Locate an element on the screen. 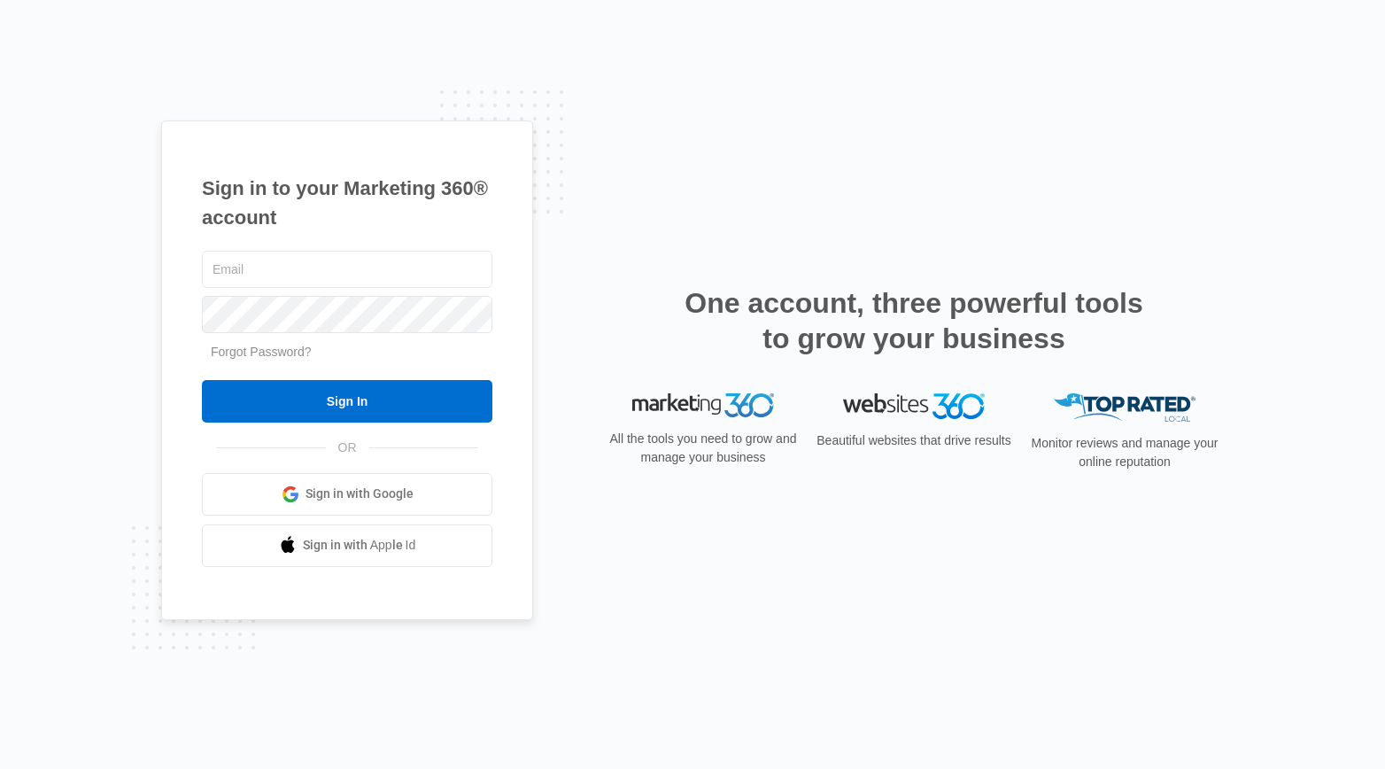 The image size is (1385, 769). span: Sign in with Apple Id is located at coordinates (360, 545).